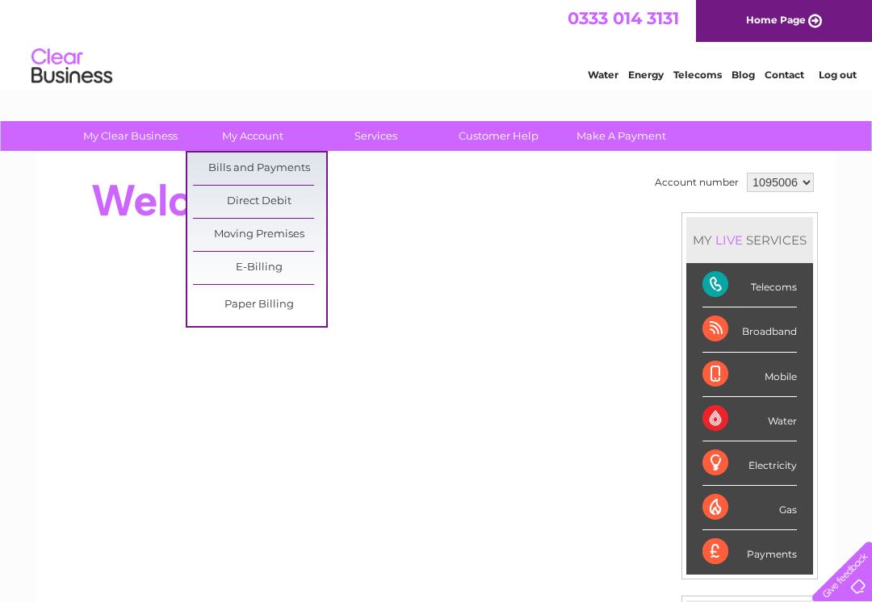  I want to click on img: logo.png, so click(72, 66).